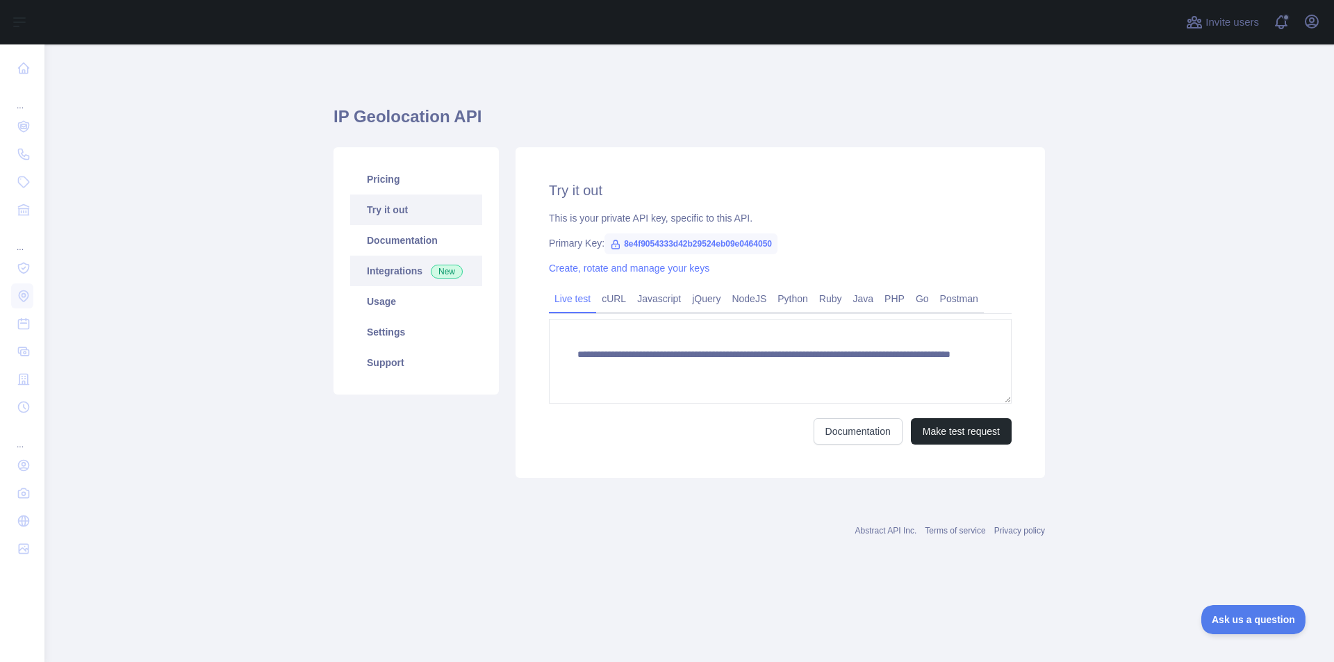  I want to click on a: Terms of service, so click(955, 531).